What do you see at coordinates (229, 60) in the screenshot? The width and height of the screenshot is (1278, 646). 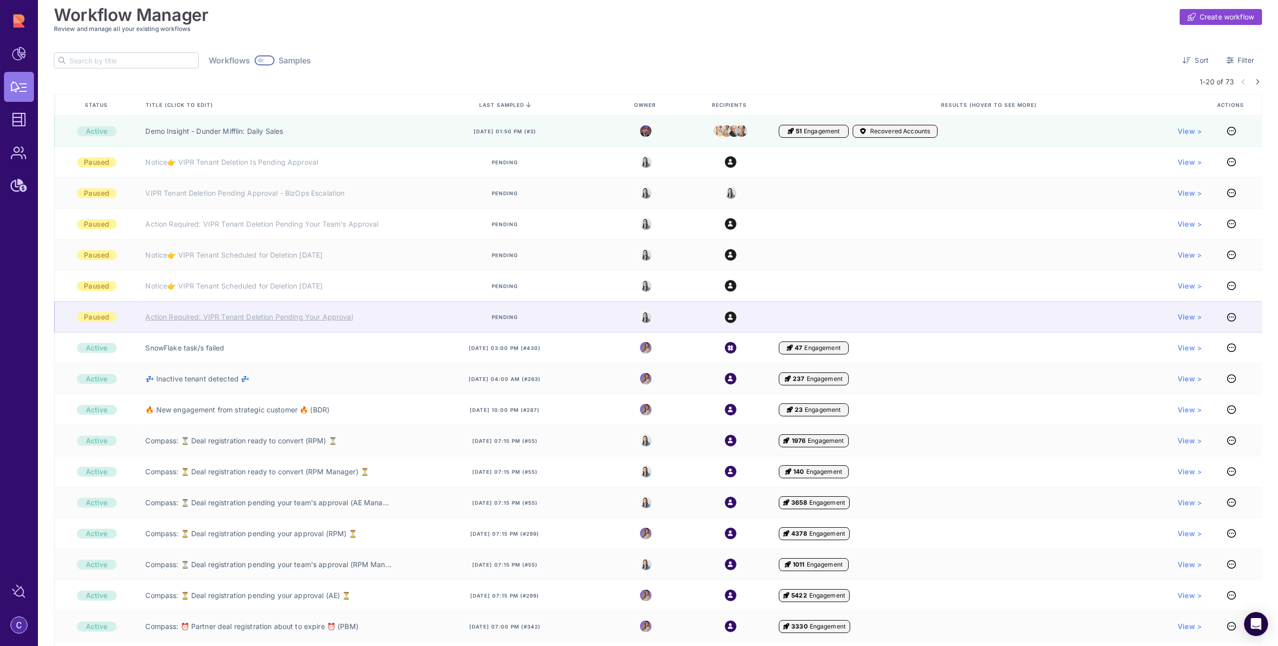 I see `span: Workflows` at bounding box center [229, 60].